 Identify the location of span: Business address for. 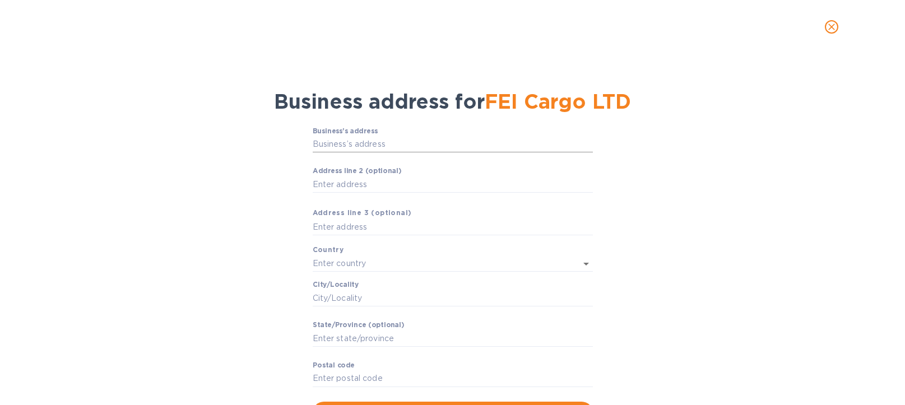
(452, 101).